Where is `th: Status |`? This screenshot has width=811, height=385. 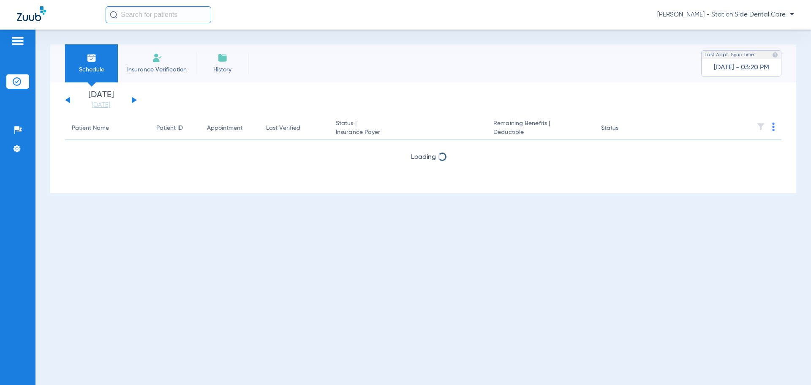 th: Status | is located at coordinates (407, 128).